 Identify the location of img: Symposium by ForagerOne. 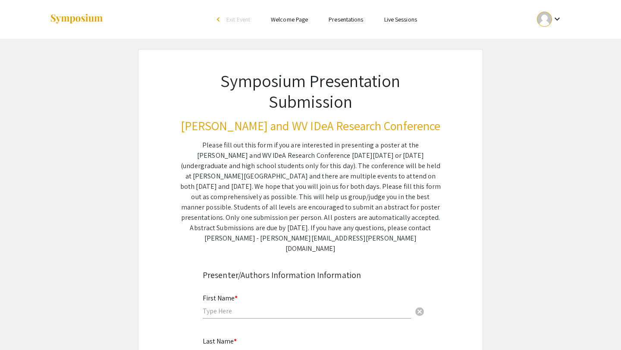
(76, 19).